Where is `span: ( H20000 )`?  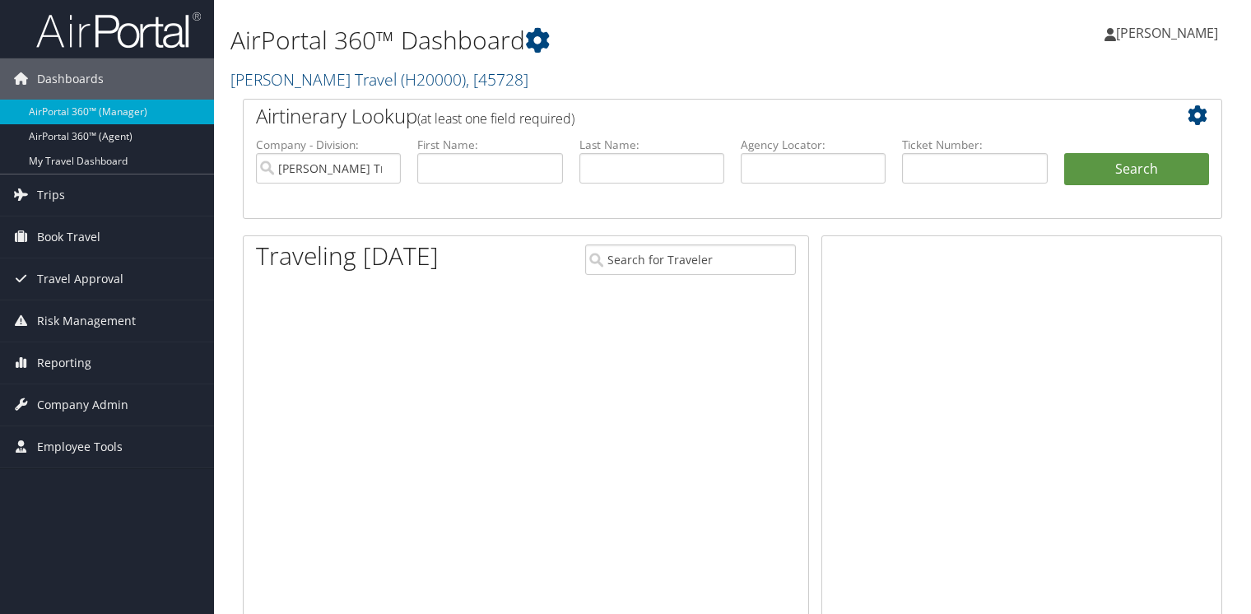
span: ( H20000 ) is located at coordinates (433, 79).